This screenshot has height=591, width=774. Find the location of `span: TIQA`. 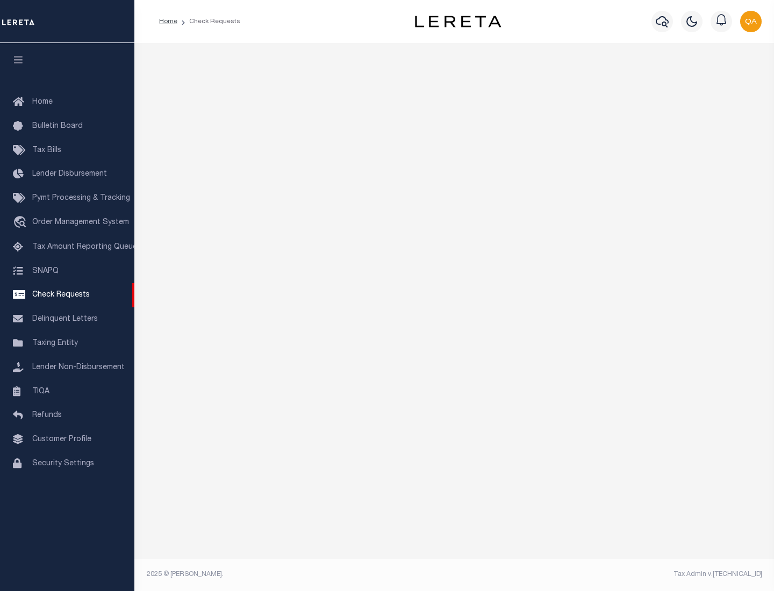

span: TIQA is located at coordinates (41, 391).